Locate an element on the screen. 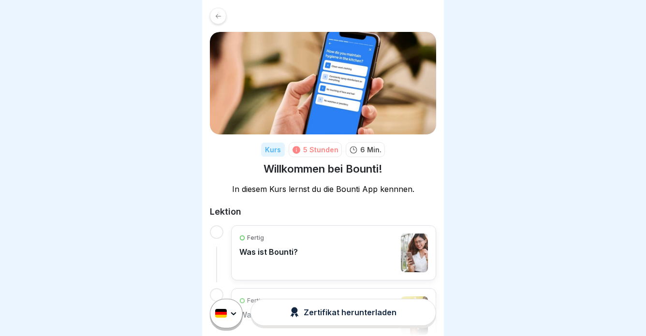 Image resolution: width=646 pixels, height=336 pixels. img: de.svg is located at coordinates (221, 314).